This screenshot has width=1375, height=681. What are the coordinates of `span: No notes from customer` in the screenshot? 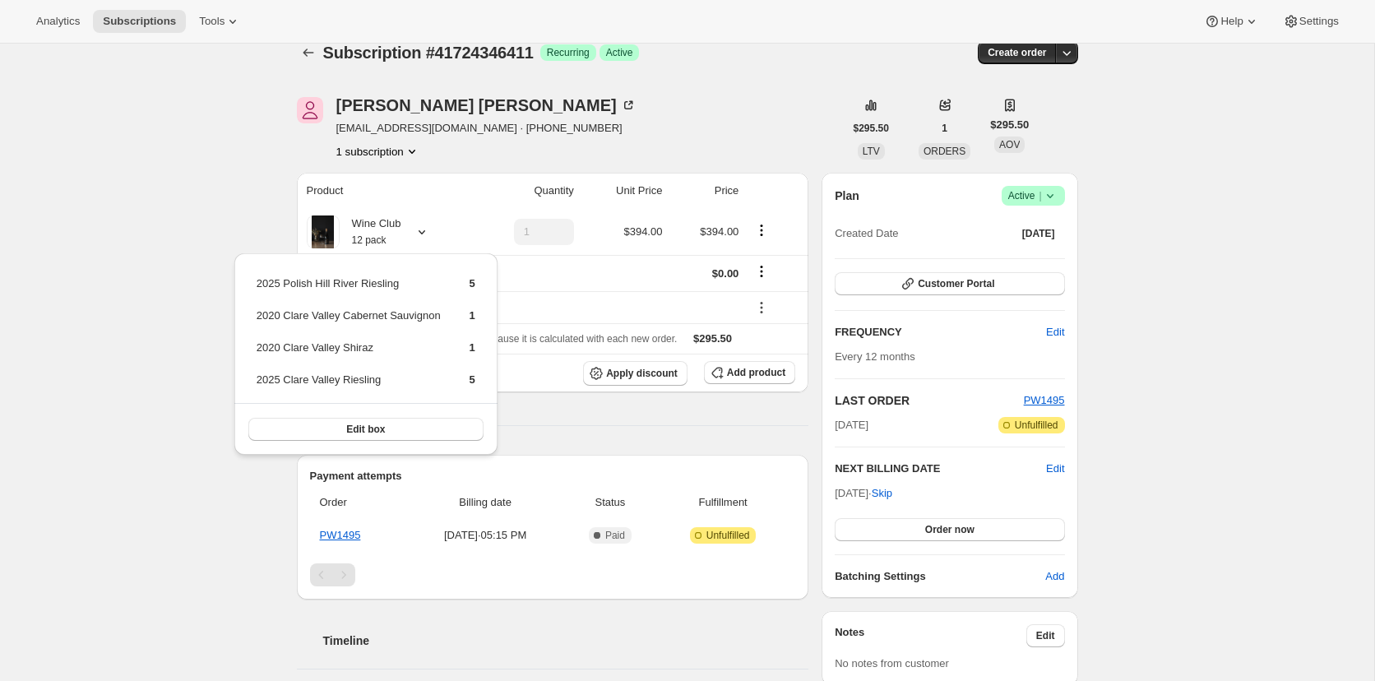 It's located at (891, 663).